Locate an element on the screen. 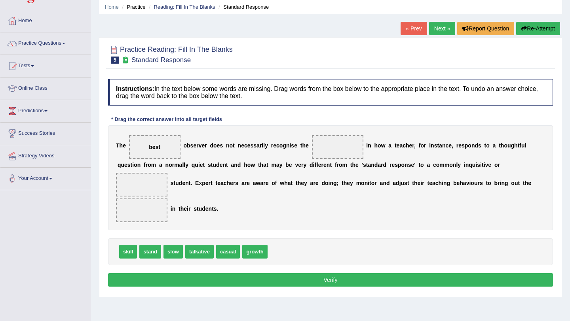 This screenshot has width=570, height=321. b: j is located at coordinates (400, 183).